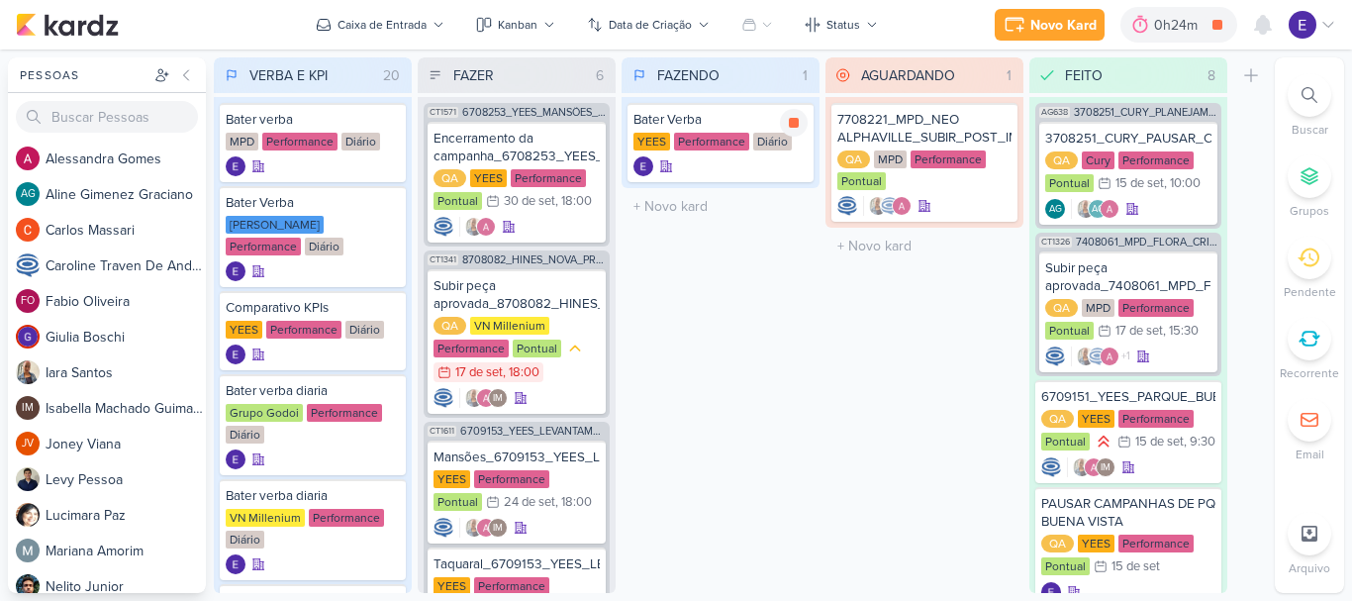  What do you see at coordinates (532, 430) in the screenshot?
I see `span: 6709153_YEES_LEVANTAMENTO_DE_CRIATIVOS_ATIVOS` at bounding box center [532, 430].